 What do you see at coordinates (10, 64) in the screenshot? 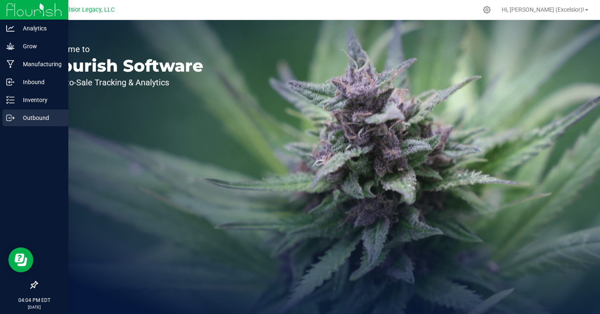
I see `inline-svg: Manufacturing` at bounding box center [10, 64].